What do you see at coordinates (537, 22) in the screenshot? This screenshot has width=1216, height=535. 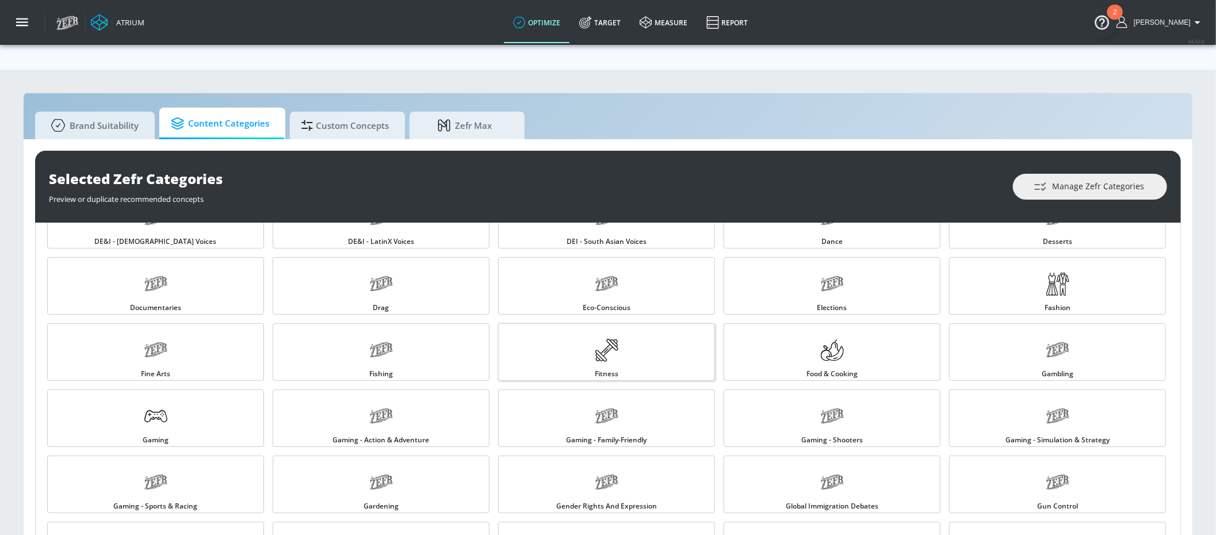 I see `a: optimize` at bounding box center [537, 22].